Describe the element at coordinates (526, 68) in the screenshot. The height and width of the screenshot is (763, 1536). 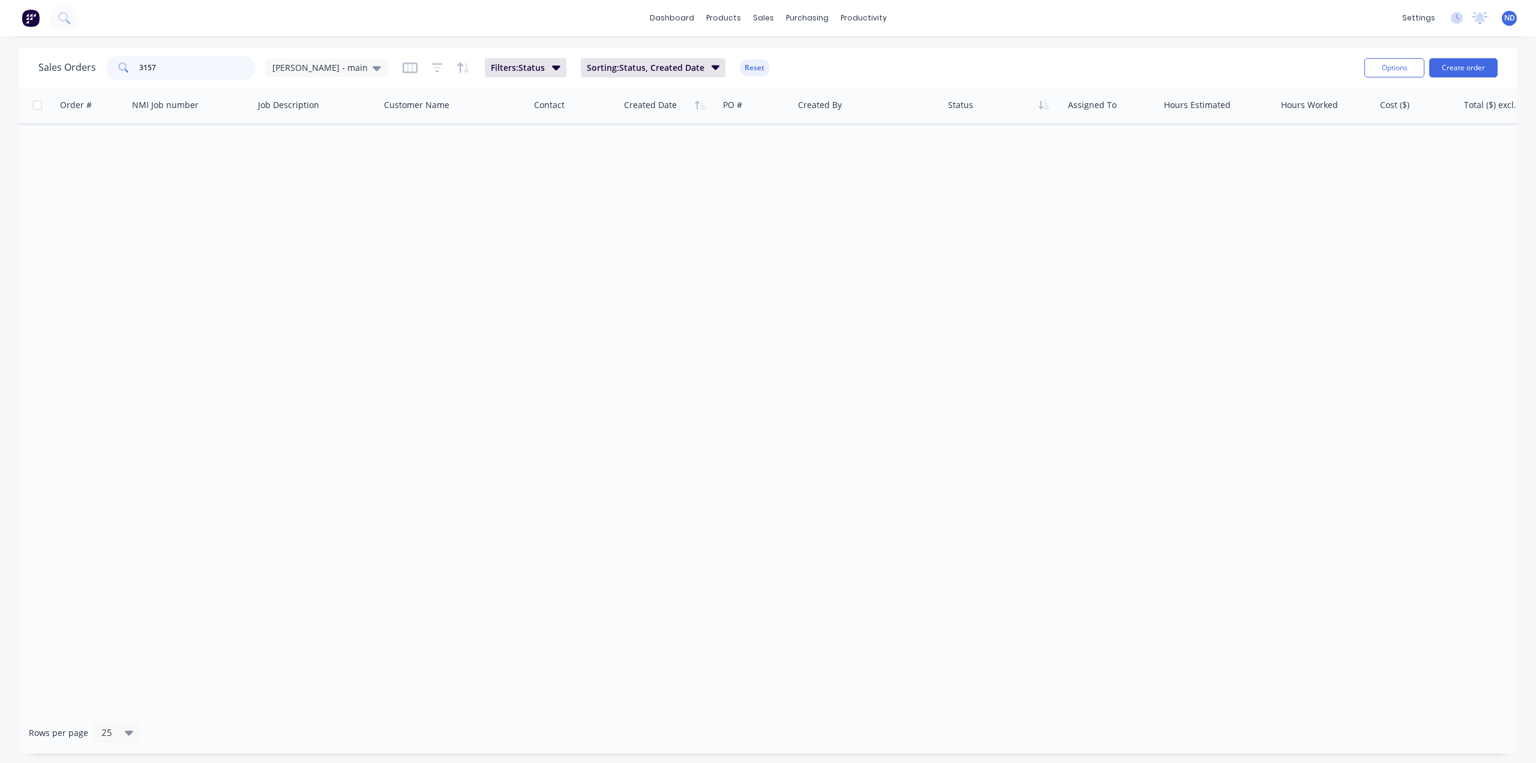
I see `button: Filters:Status` at that location.